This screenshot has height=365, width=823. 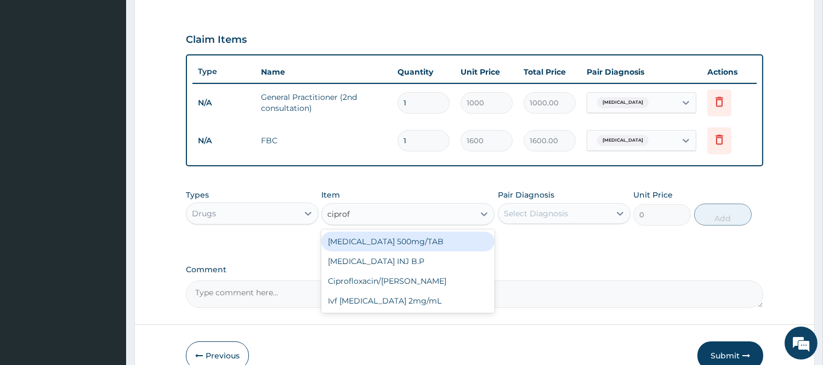 What do you see at coordinates (324, 72) in the screenshot?
I see `th: Name` at bounding box center [324, 72].